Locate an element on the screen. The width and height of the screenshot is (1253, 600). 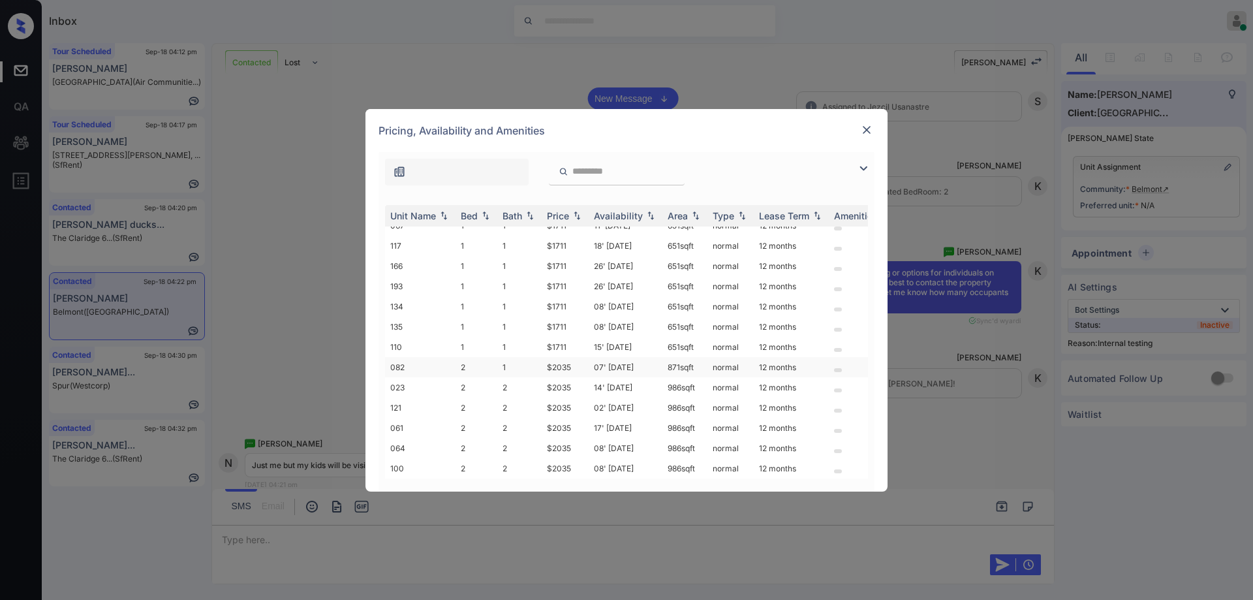
div: Pricing, Availability and Amenities is located at coordinates (627, 131).